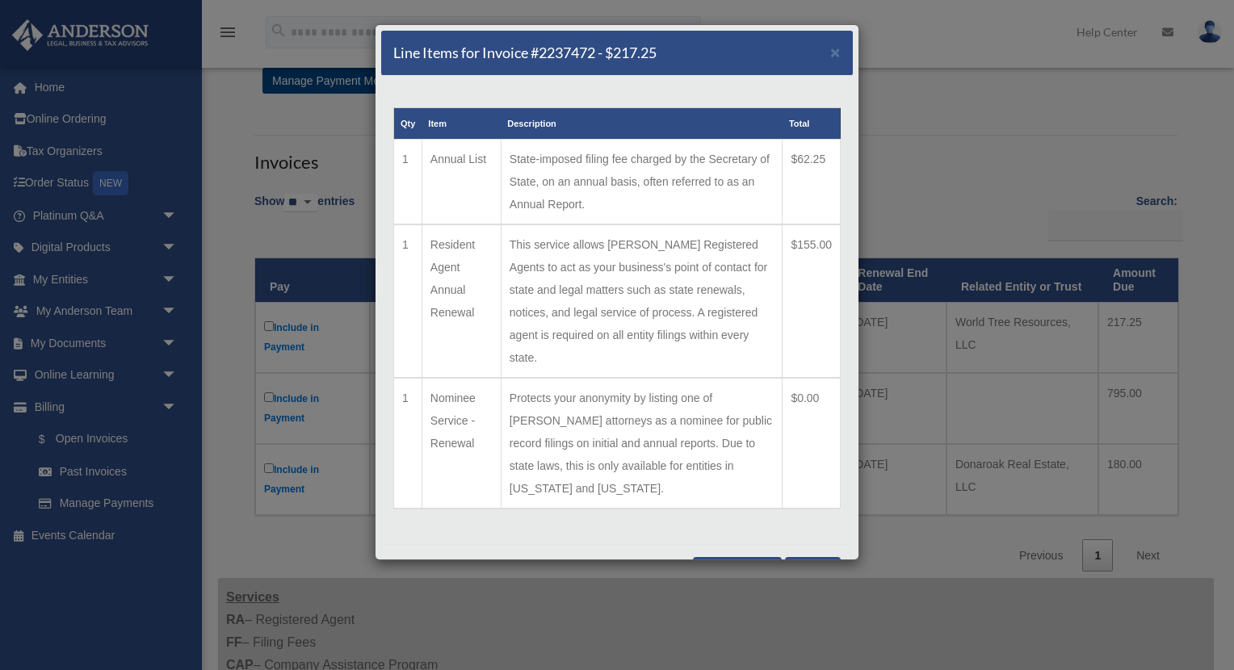 The width and height of the screenshot is (1234, 670). What do you see at coordinates (812, 443) in the screenshot?
I see `td: $0.00` at bounding box center [812, 443].